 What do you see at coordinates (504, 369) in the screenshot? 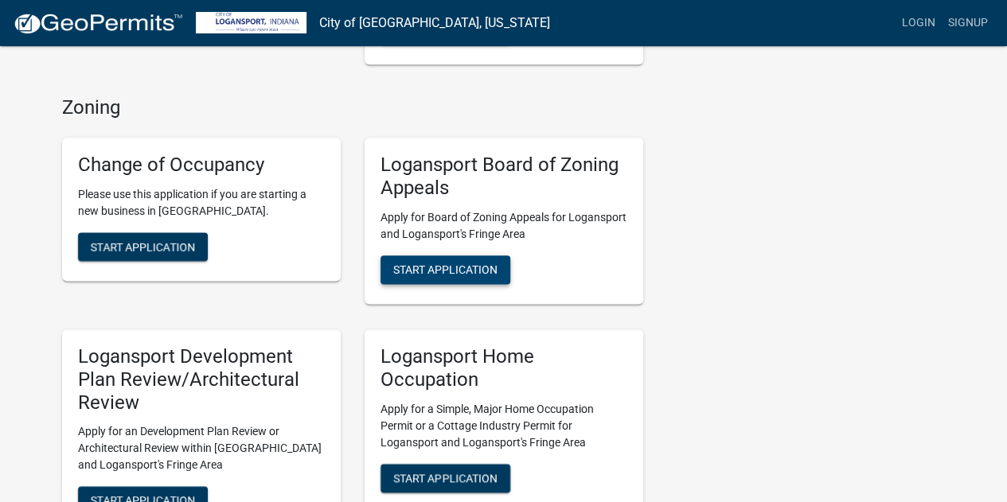
I see `h5: Logansport Home Occupation` at bounding box center [504, 369].